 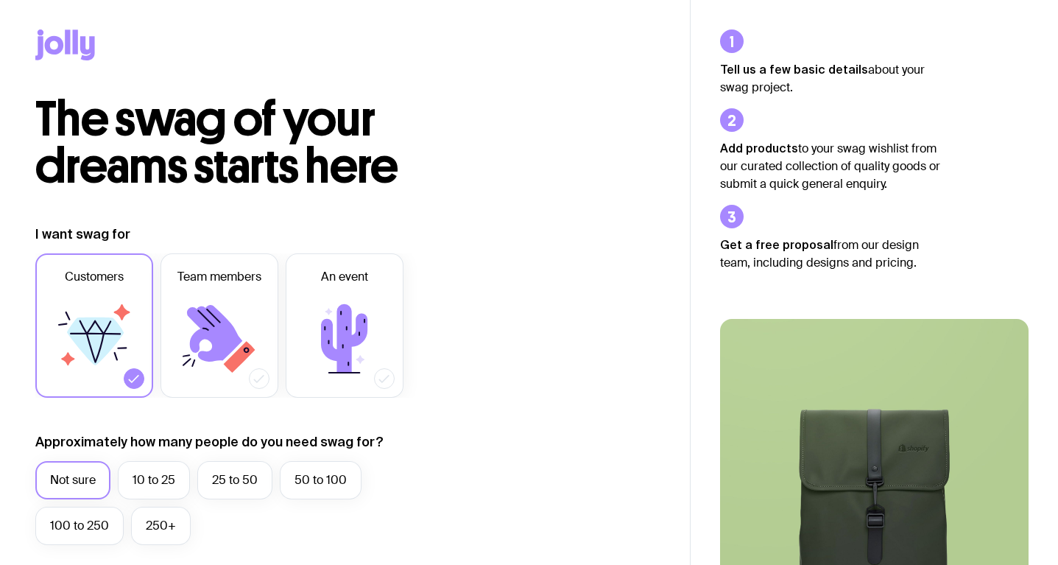 I want to click on p: from our design team, including designs and pricing., so click(x=831, y=253).